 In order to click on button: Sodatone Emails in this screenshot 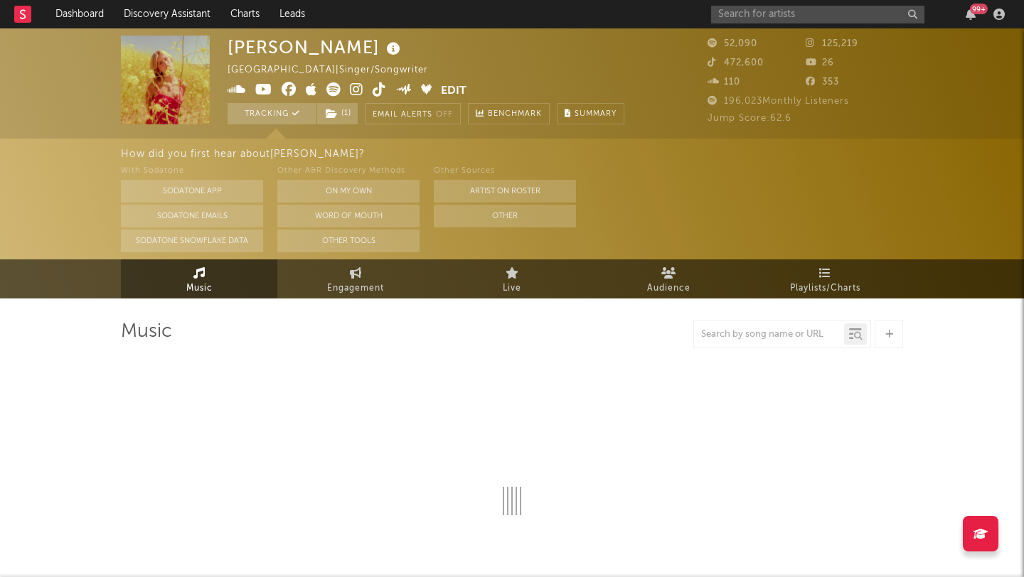, I will do `click(192, 216)`.